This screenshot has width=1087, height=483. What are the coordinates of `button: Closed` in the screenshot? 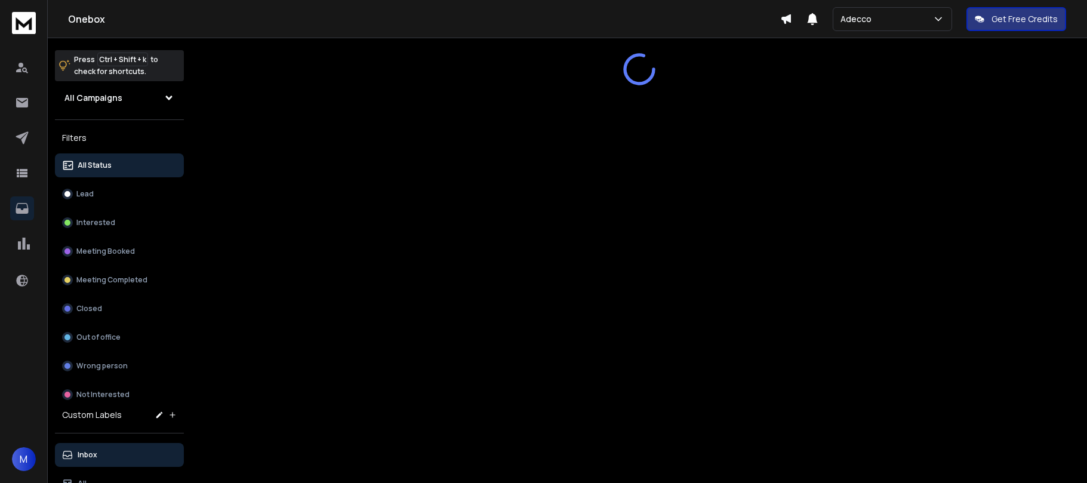 It's located at (119, 309).